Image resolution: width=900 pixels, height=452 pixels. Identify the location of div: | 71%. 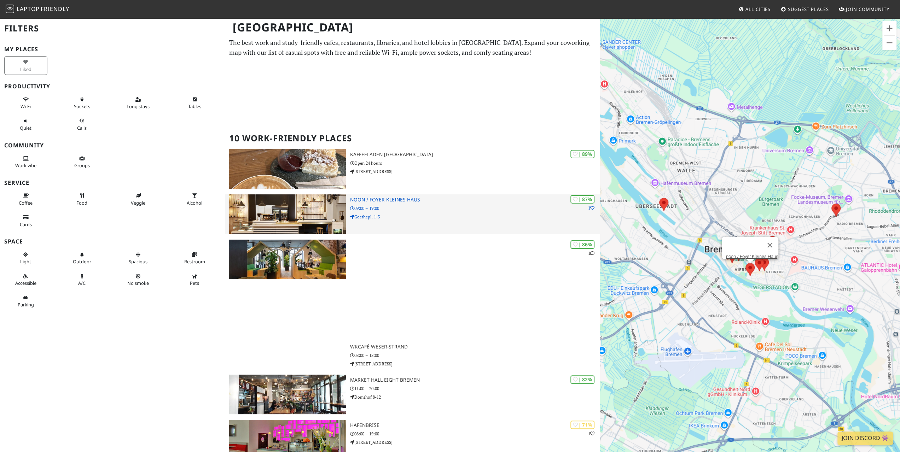
(582, 425).